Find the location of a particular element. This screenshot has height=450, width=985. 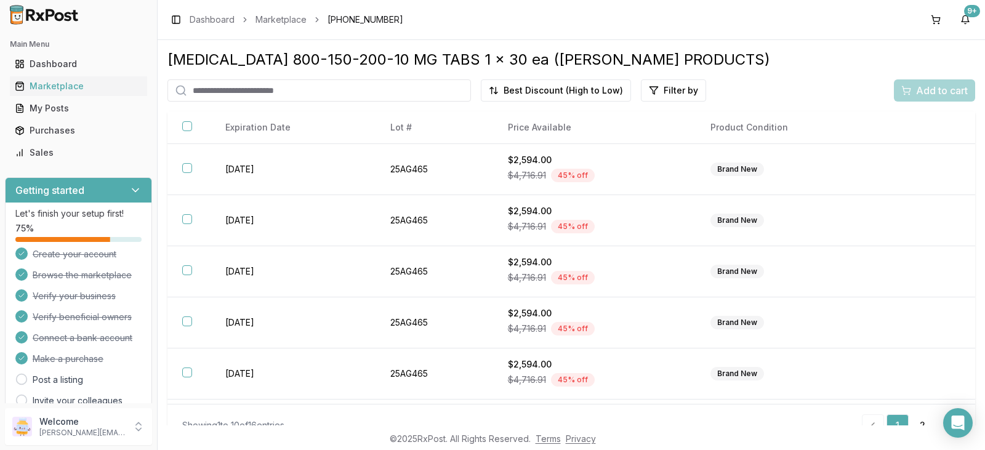

div: Open Intercom Messenger is located at coordinates (958, 423).